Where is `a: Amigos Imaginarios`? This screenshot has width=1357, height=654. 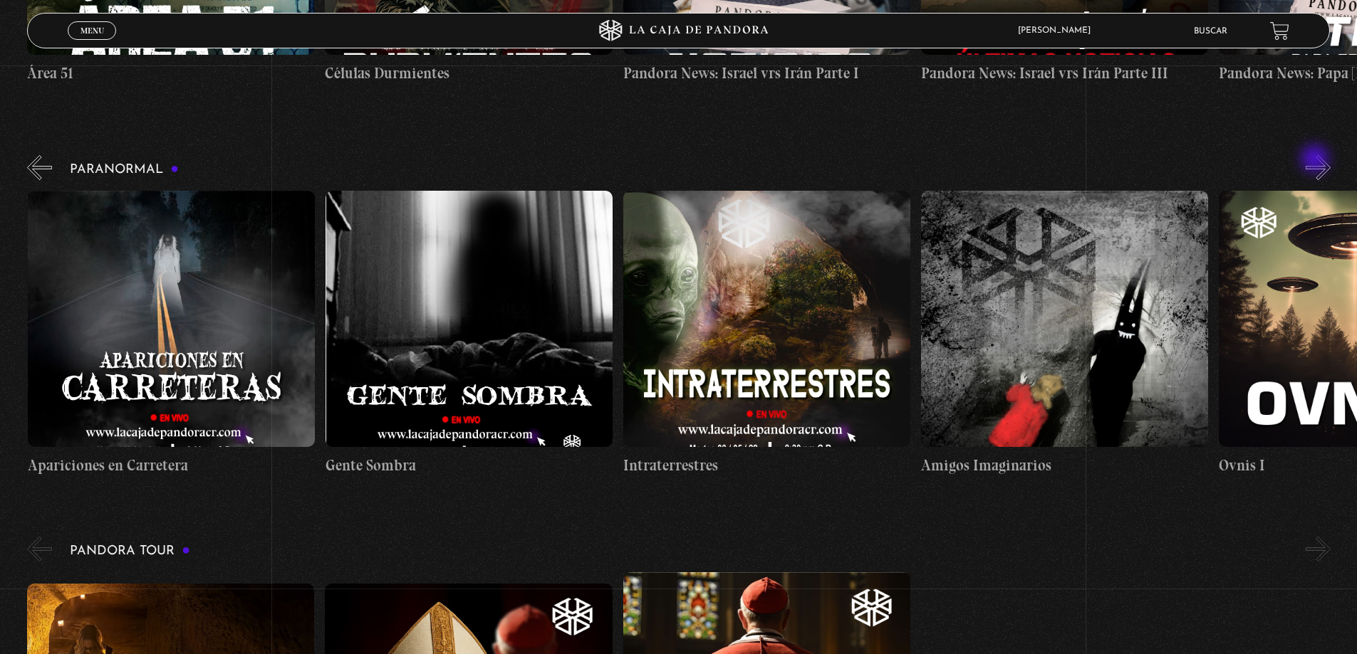 a: Amigos Imaginarios is located at coordinates (1064, 334).